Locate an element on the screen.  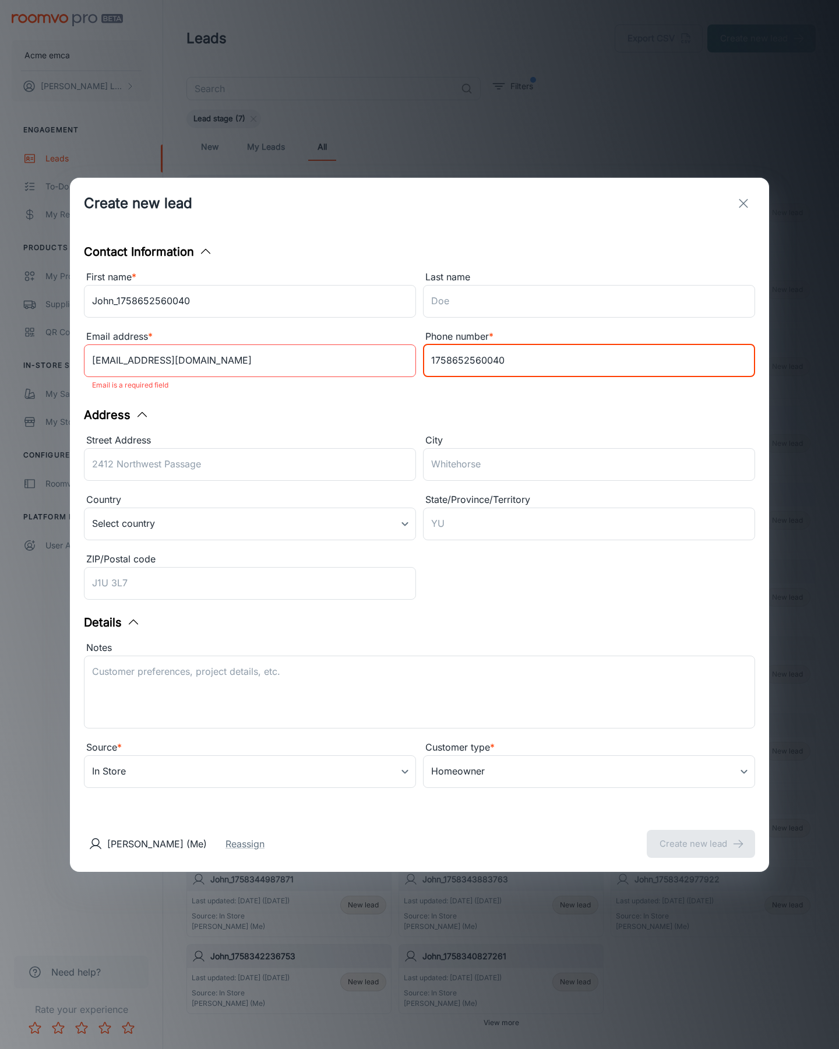
div: First name is located at coordinates (250, 277).